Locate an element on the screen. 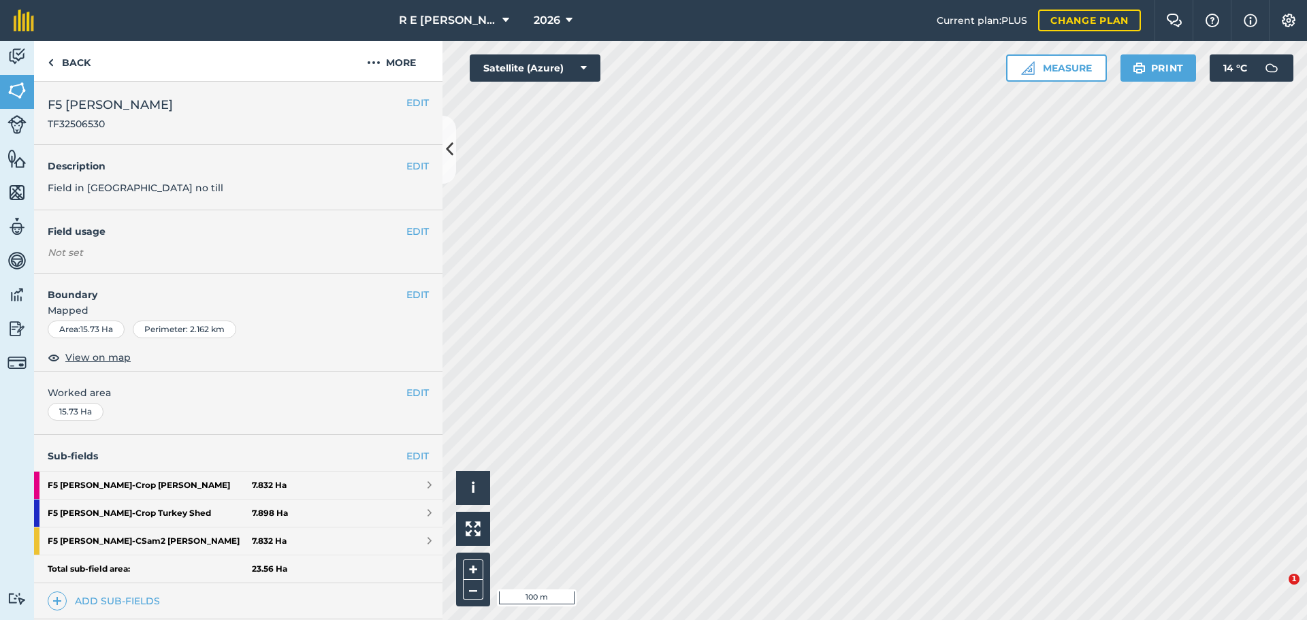  button: Satellite (Azure) is located at coordinates (535, 68).